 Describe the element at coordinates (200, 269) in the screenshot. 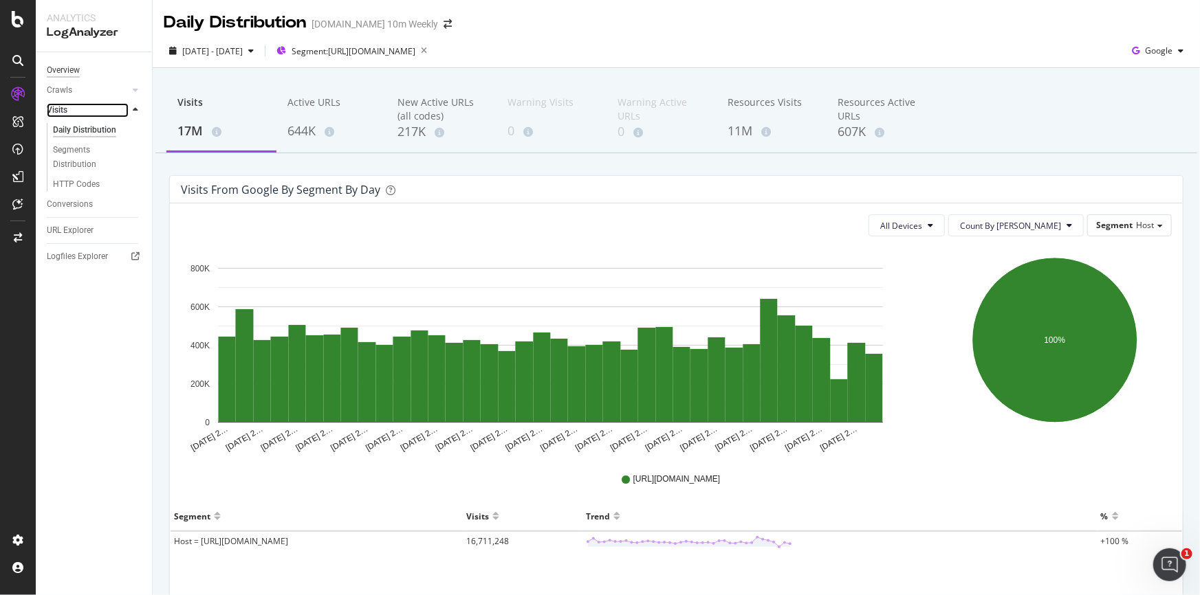

I see `text: 800K` at that location.